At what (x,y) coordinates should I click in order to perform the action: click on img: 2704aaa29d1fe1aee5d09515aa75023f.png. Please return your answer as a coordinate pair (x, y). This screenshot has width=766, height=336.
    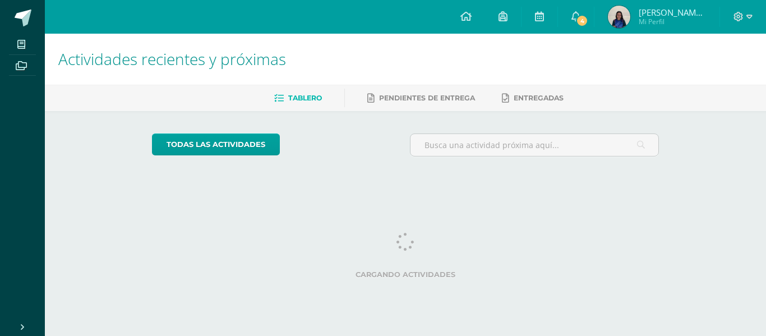
    Looking at the image, I should click on (619, 17).